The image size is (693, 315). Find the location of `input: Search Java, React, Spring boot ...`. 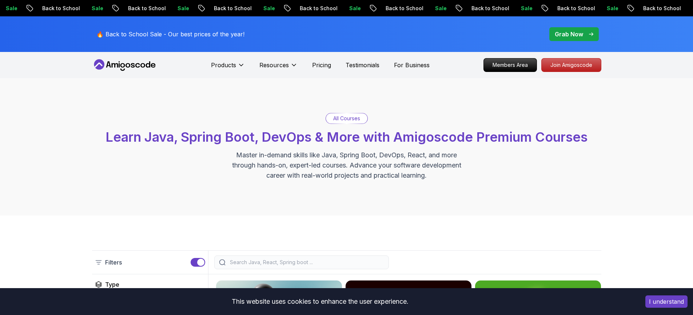

input: Search Java, React, Spring boot ... is located at coordinates (306, 262).